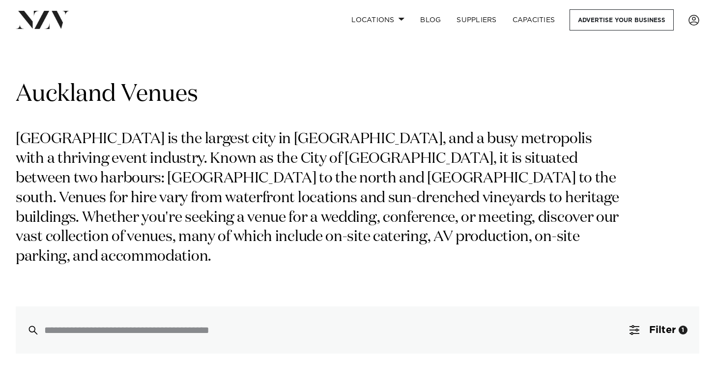  What do you see at coordinates (378, 20) in the screenshot?
I see `a: Locations` at bounding box center [378, 20].